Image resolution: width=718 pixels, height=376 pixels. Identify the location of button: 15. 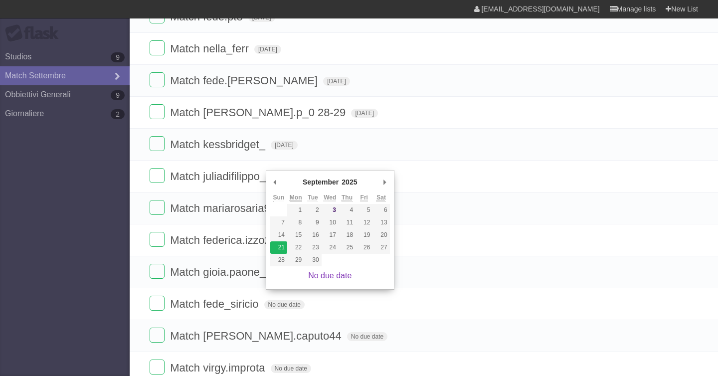
(296, 235).